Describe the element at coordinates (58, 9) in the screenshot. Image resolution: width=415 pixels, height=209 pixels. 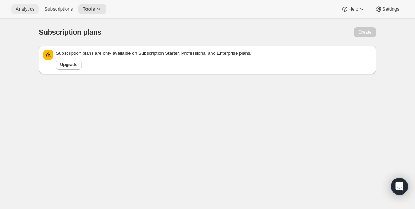
I see `span: Subscriptions` at that location.